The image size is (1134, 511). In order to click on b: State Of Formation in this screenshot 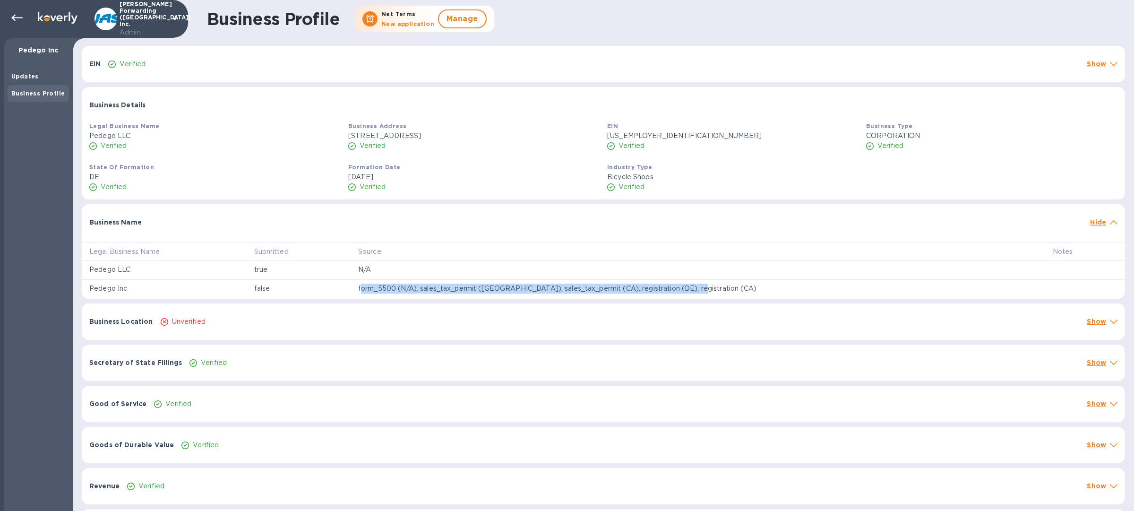, I will do `click(121, 167)`.